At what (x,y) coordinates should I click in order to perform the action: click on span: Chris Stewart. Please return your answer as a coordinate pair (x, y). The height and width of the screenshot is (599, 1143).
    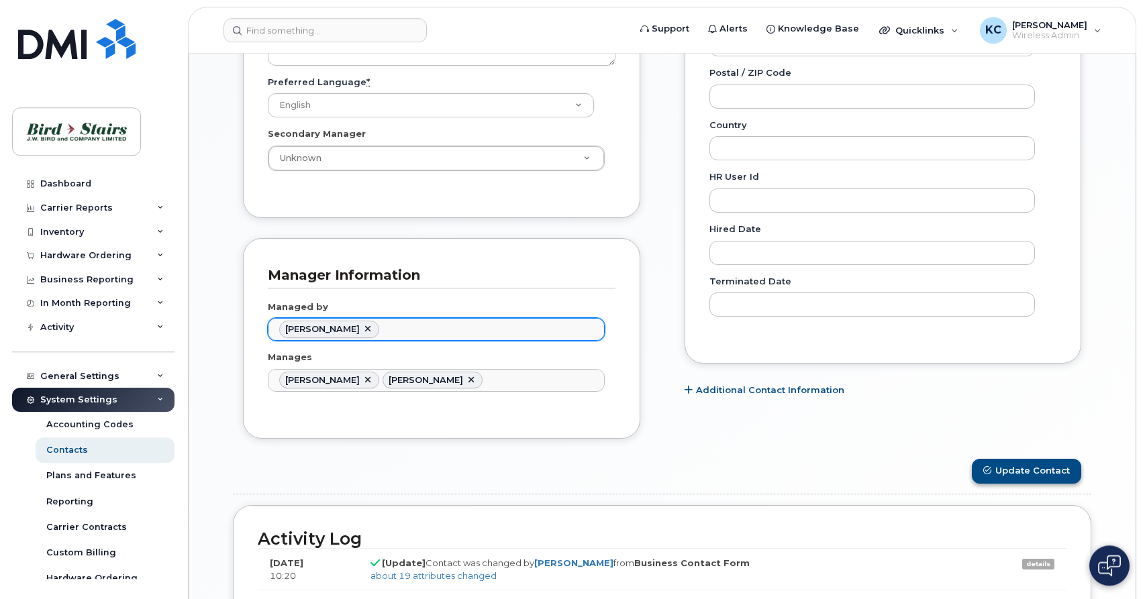
    Looking at the image, I should click on (322, 380).